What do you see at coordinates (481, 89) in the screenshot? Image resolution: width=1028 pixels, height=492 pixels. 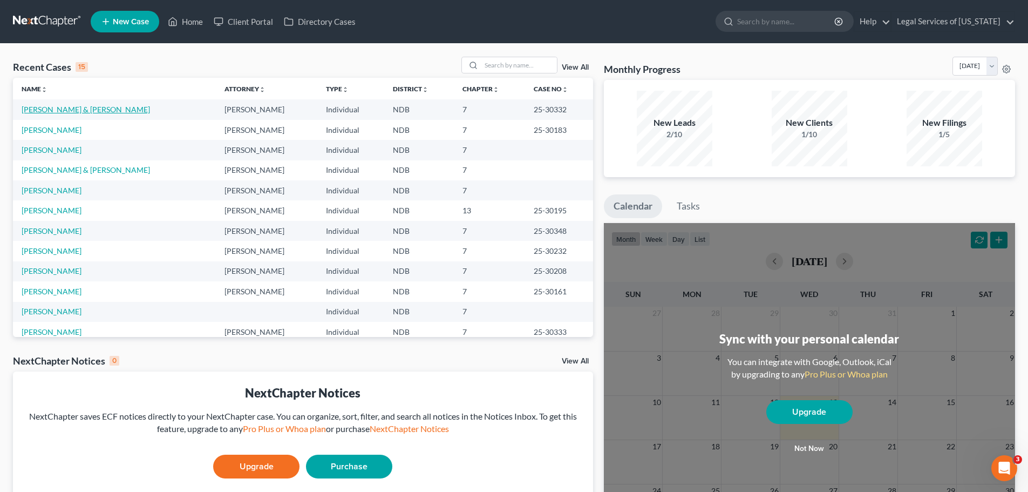 I see `a: Chapterunfold_more` at bounding box center [481, 89].